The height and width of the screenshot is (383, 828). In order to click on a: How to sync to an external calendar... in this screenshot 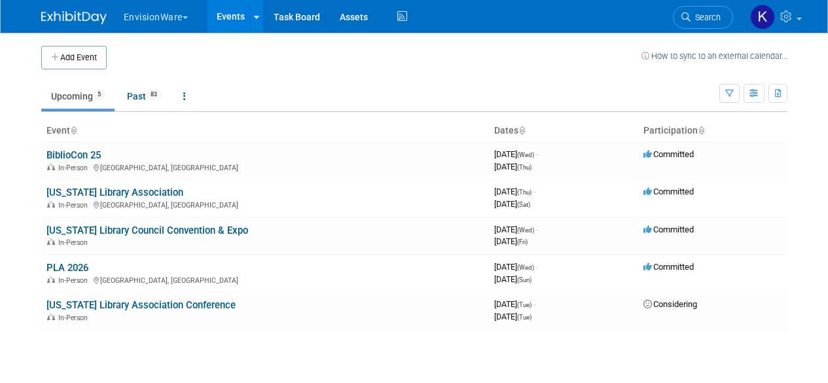, I will do `click(714, 56)`.